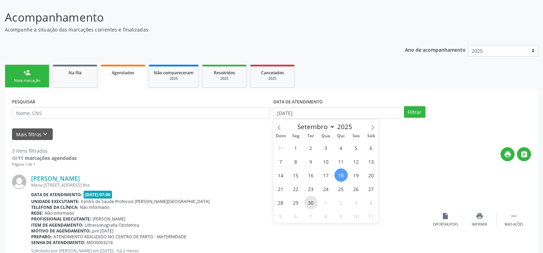 This screenshot has width=543, height=253. What do you see at coordinates (371, 203) in the screenshot?
I see `span: Outubro 4, 2025` at bounding box center [371, 203].